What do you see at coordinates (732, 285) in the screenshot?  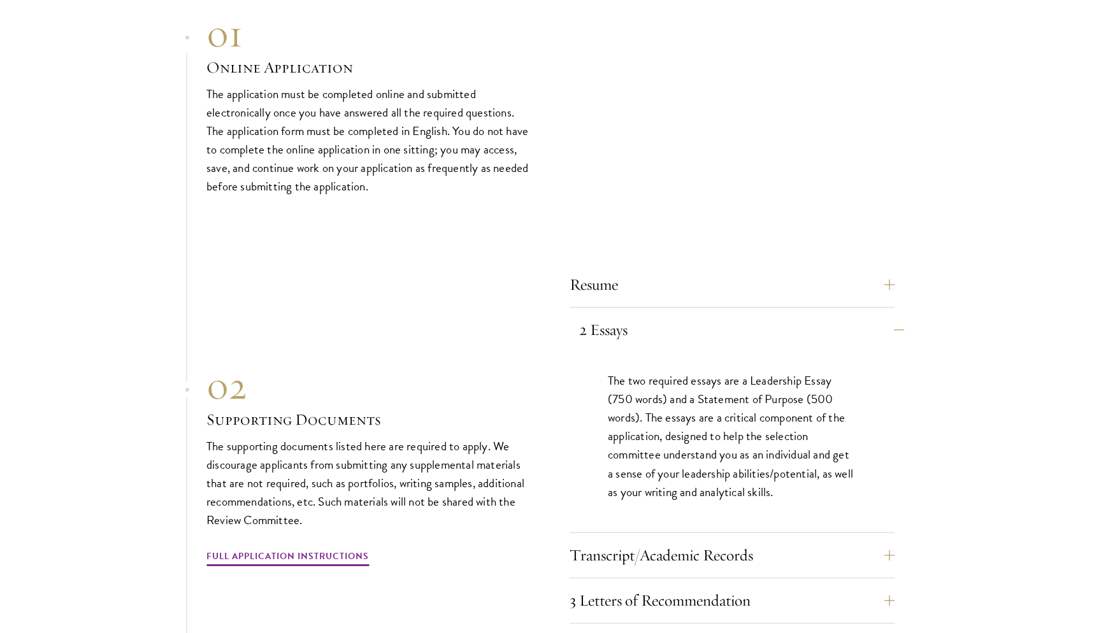 I see `button: Resume` at bounding box center [732, 285].